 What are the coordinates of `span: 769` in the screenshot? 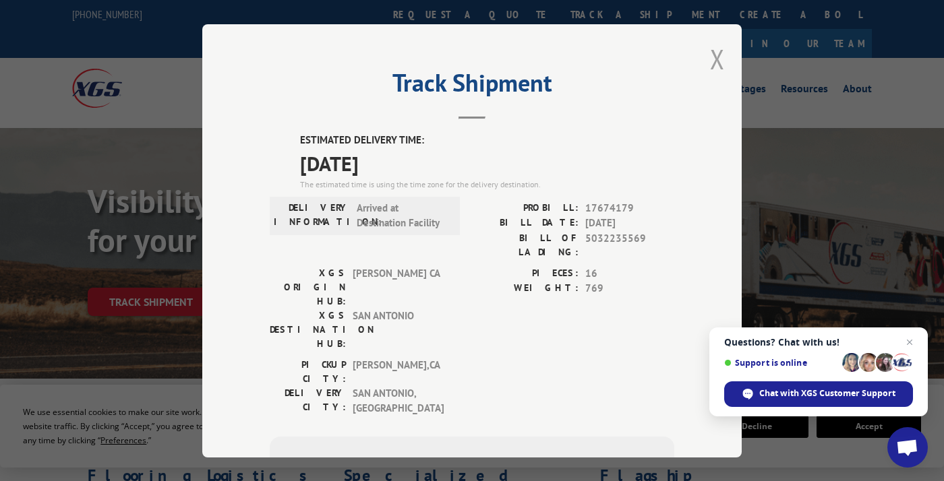 It's located at (629, 288).